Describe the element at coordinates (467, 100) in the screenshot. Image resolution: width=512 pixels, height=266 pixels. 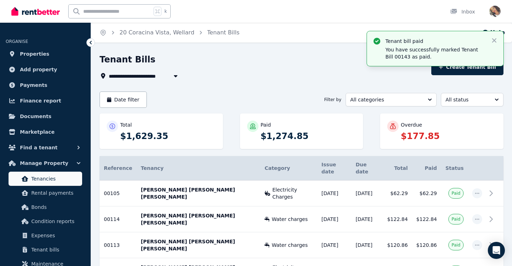
I see `span: All status` at that location.